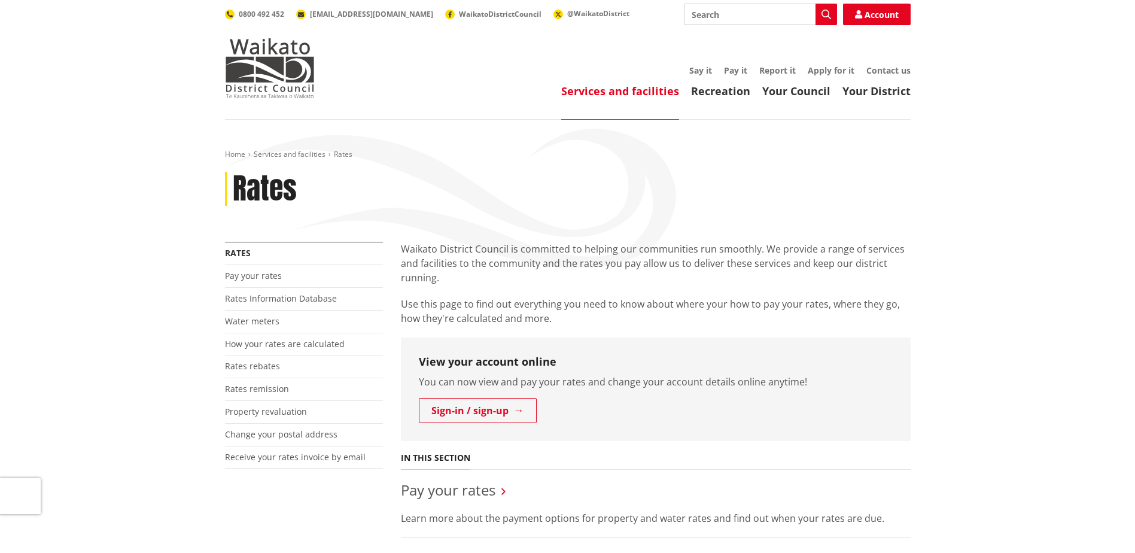 This screenshot has height=553, width=1135. What do you see at coordinates (500, 14) in the screenshot?
I see `span: WaikatoDistrictCouncil` at bounding box center [500, 14].